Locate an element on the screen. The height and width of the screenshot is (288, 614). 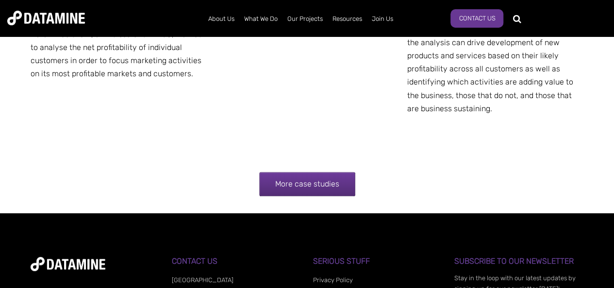
h3: Subscribe to our Newsletter is located at coordinates (519, 261).